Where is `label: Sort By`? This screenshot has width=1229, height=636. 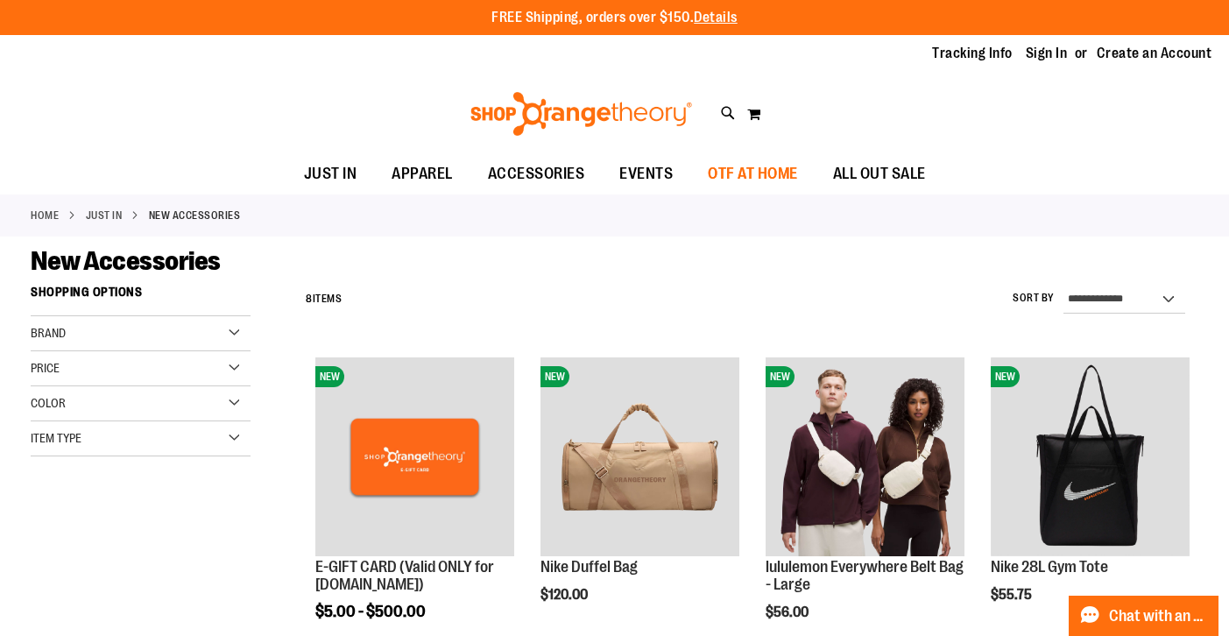 label: Sort By is located at coordinates (1034, 298).